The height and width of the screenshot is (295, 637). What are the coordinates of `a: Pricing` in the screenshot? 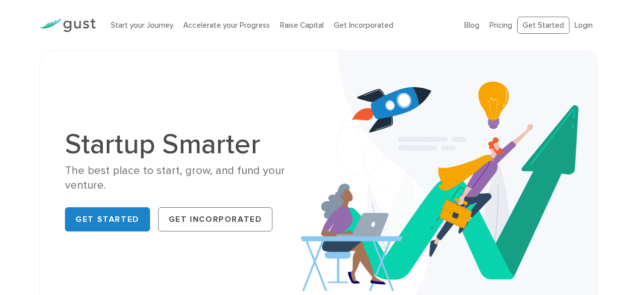 It's located at (500, 25).